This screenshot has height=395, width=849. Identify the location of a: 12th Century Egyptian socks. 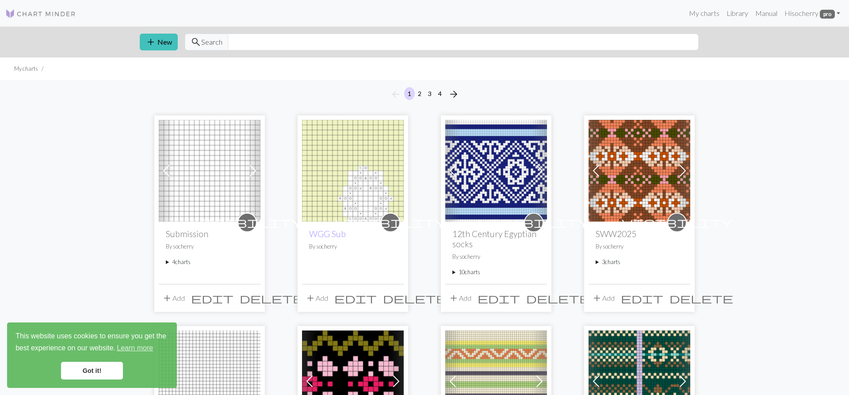
(496, 169).